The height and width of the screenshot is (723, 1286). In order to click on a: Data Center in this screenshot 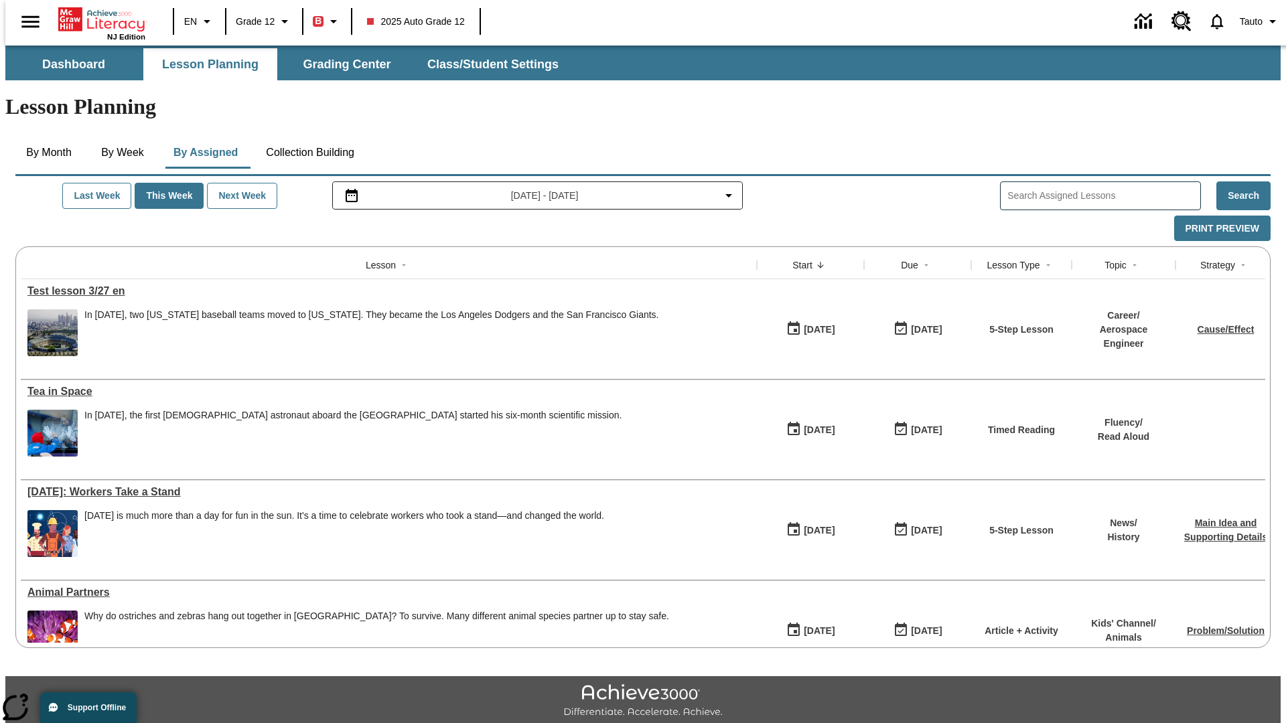, I will do `click(1145, 21)`.